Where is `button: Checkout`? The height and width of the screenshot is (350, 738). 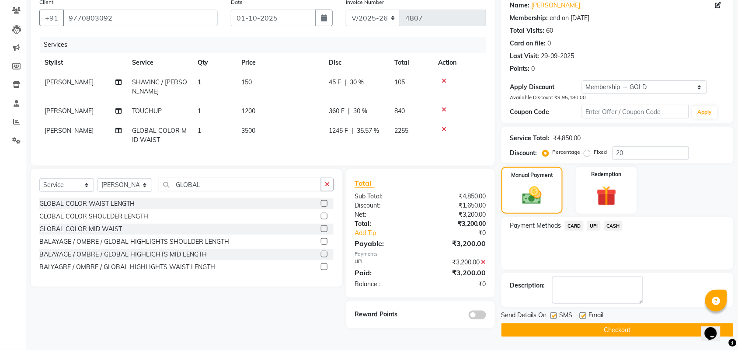
button: Checkout is located at coordinates (617, 330).